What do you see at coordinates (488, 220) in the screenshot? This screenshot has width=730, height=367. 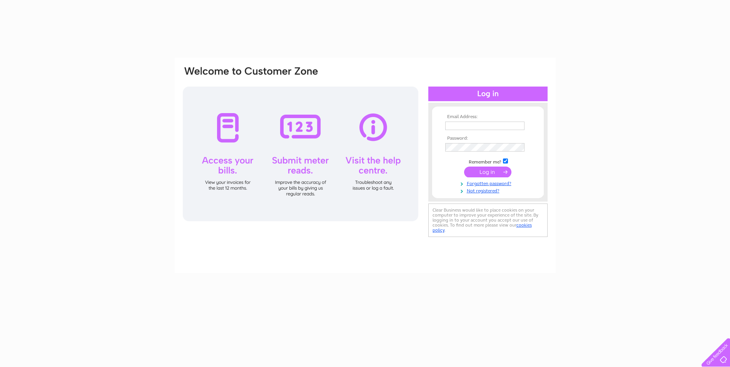 I see `div: Clear Business would like to place cookies on your computer to improve your experience of the sit...` at bounding box center [488, 220].